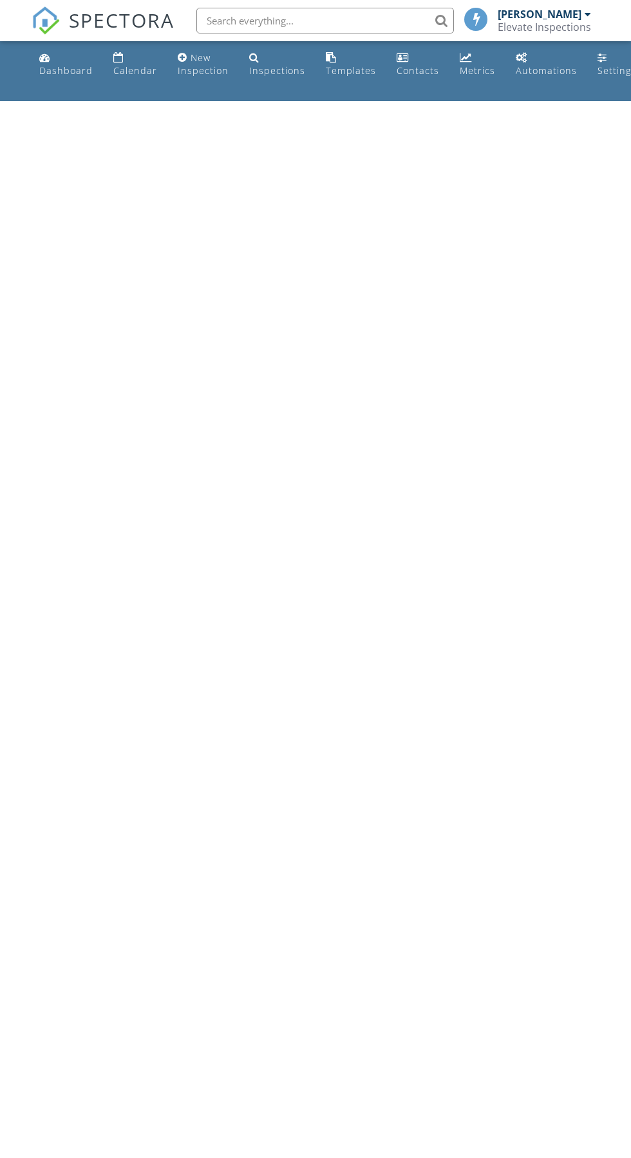 Image resolution: width=631 pixels, height=1158 pixels. I want to click on div: Elevate Inspections, so click(544, 27).